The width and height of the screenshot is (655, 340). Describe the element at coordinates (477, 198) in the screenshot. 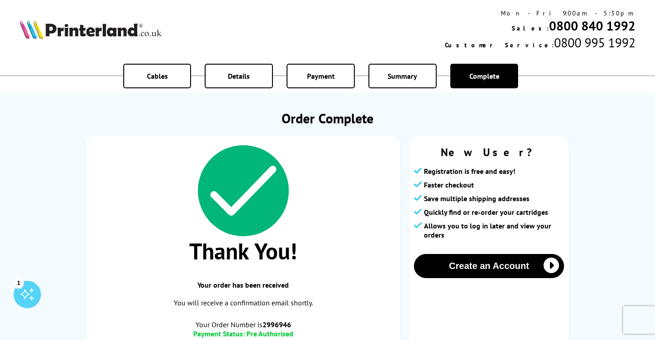

I see `span: Save multiple shipping addresses` at that location.